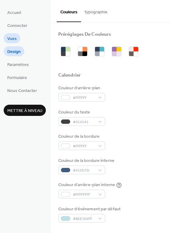  Describe the element at coordinates (14, 52) in the screenshot. I see `span: Design` at that location.